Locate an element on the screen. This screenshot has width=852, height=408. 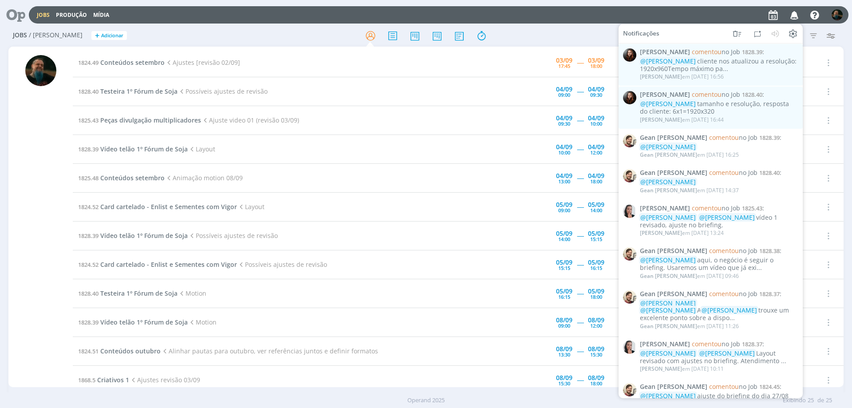
span: 1825.48 is located at coordinates (88, 178).